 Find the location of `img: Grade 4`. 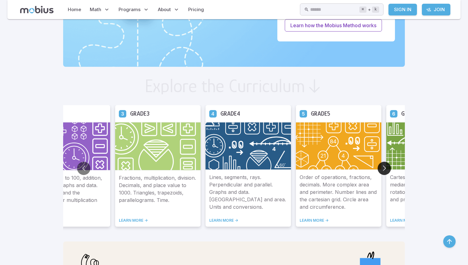

img: Grade 4 is located at coordinates (248, 146).